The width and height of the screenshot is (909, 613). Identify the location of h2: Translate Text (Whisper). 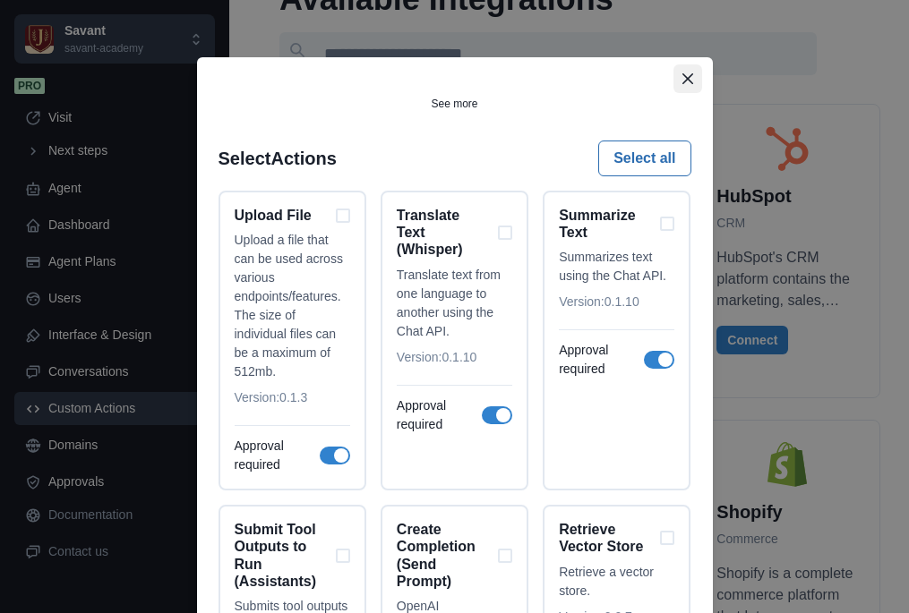
(443, 233).